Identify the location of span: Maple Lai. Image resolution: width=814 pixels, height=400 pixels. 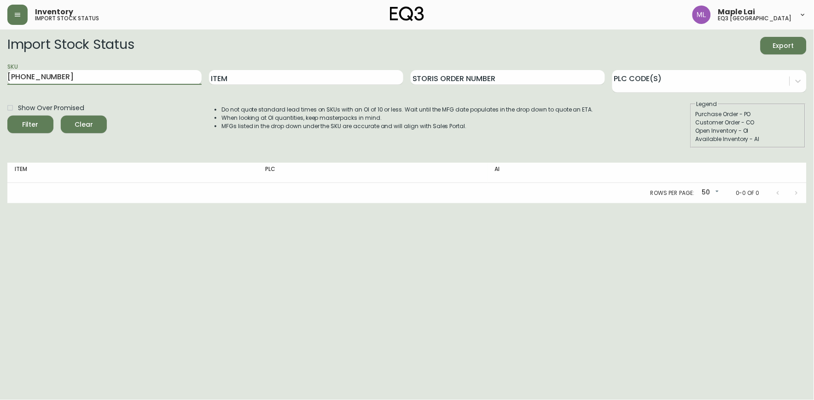
(737, 12).